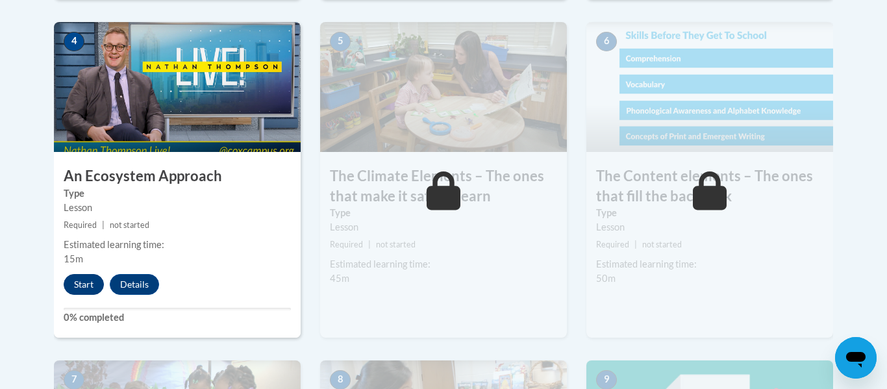 The height and width of the screenshot is (389, 887). Describe the element at coordinates (74, 42) in the screenshot. I see `span: 4` at that location.